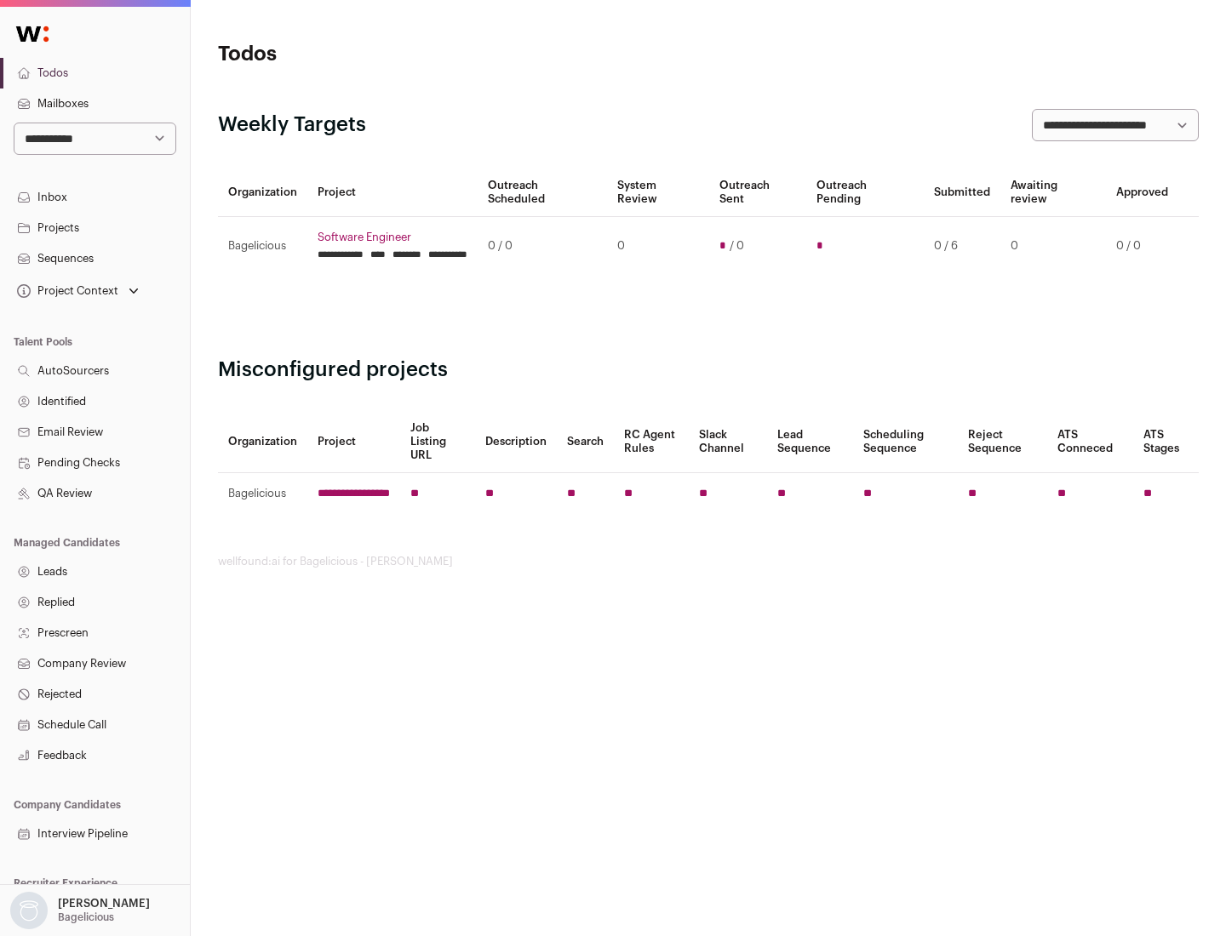 This screenshot has width=1226, height=936. Describe the element at coordinates (810, 442) in the screenshot. I see `th: Lead Sequence` at that location.